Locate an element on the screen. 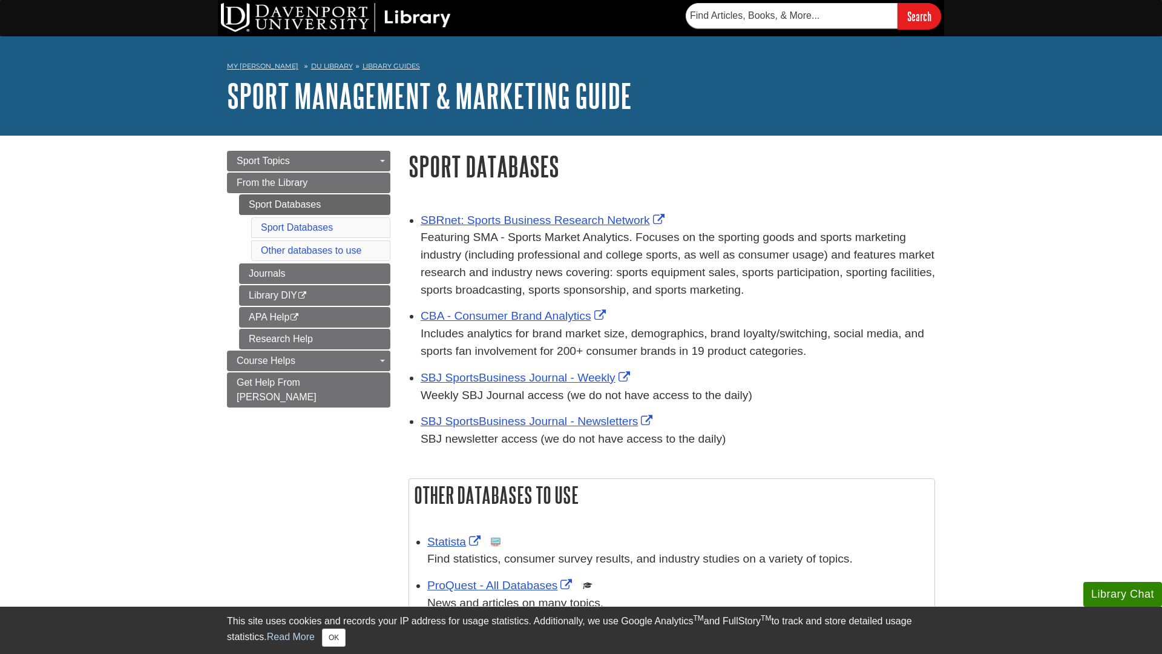 The width and height of the screenshot is (1162, 654). input: Search is located at coordinates (919, 16).